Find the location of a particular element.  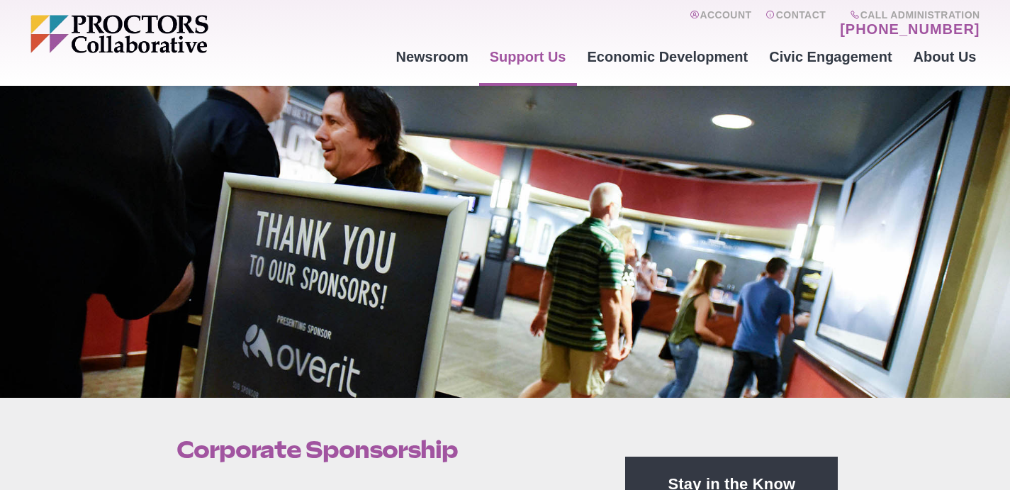

a: Newsroom is located at coordinates (431, 57).